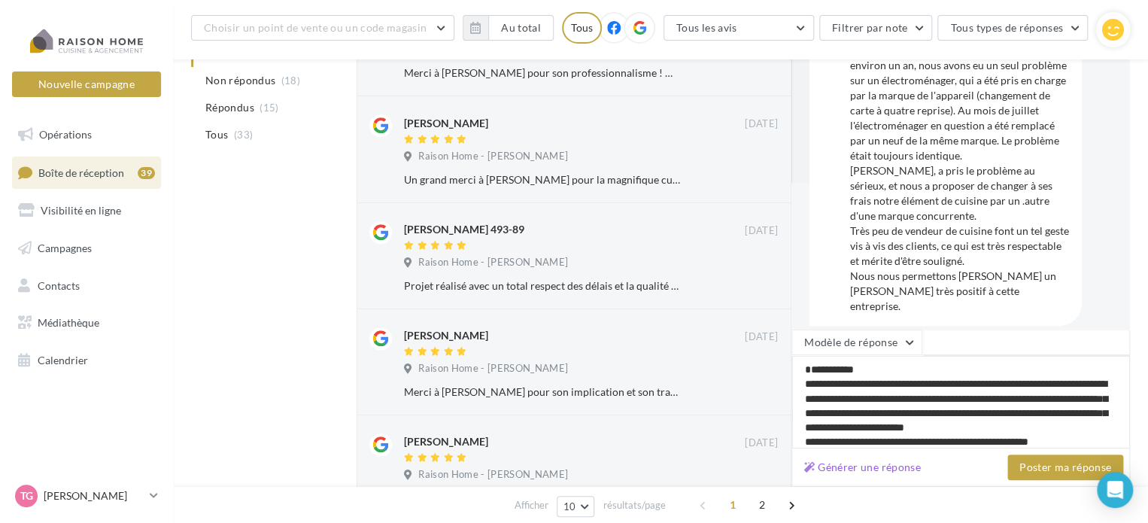  I want to click on a: Opérations, so click(86, 135).